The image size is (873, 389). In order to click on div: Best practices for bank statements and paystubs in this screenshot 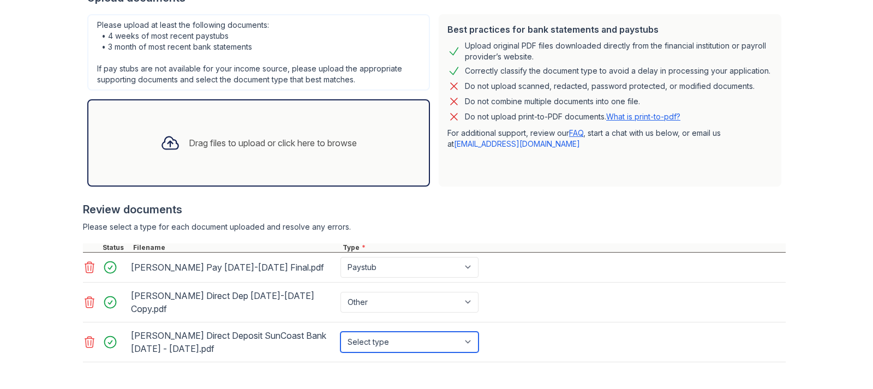, I will do `click(610, 29)`.